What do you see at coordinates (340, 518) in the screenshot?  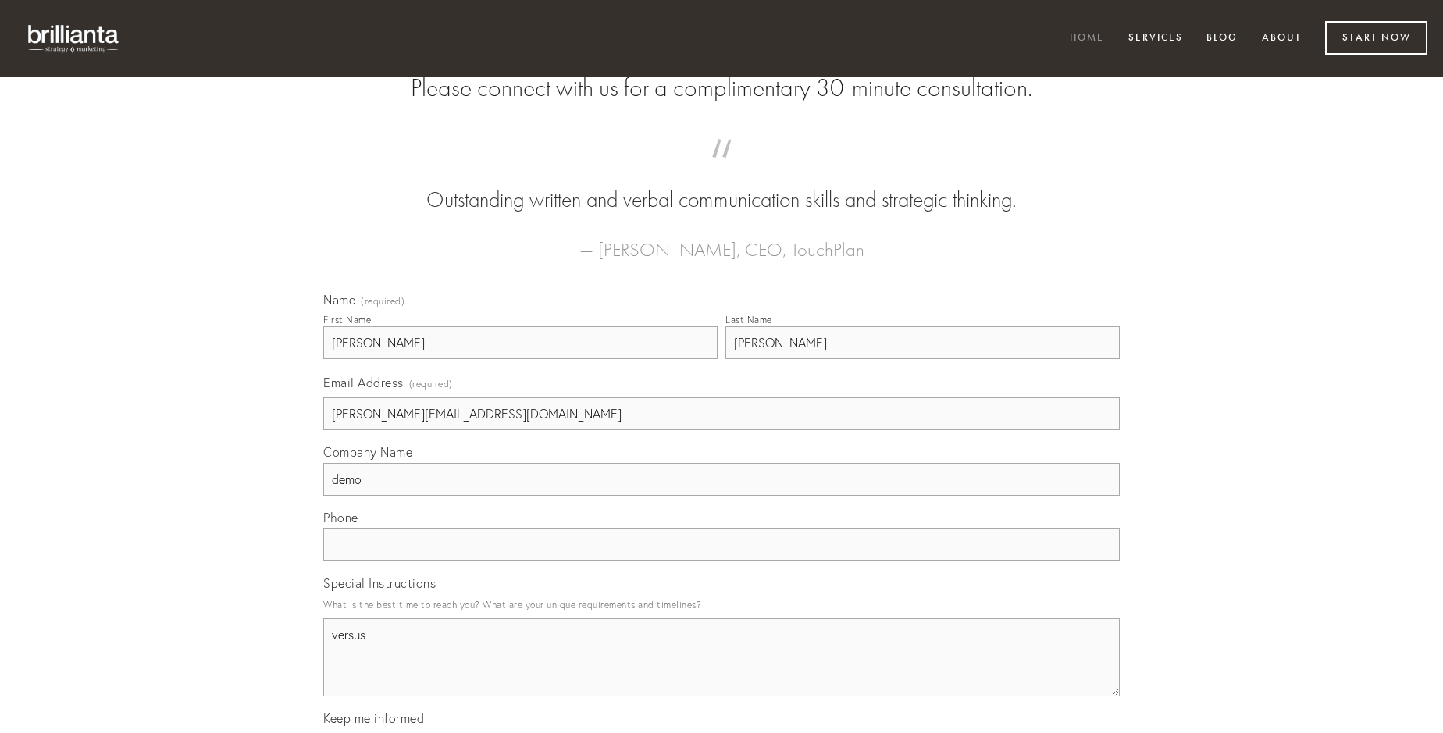 I see `span: Phone` at bounding box center [340, 518].